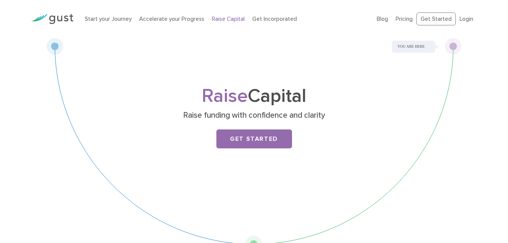  Describe the element at coordinates (52, 19) in the screenshot. I see `img: Gust Logo` at that location.